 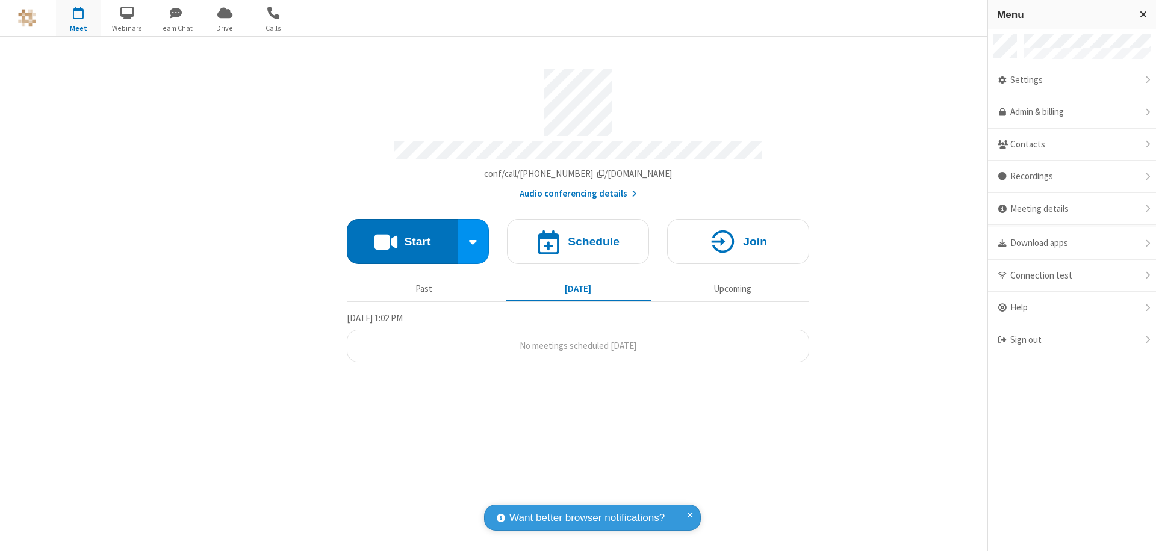 I want to click on img: QA Selenium DO NOT DELETE OR CHANGE, so click(x=27, y=18).